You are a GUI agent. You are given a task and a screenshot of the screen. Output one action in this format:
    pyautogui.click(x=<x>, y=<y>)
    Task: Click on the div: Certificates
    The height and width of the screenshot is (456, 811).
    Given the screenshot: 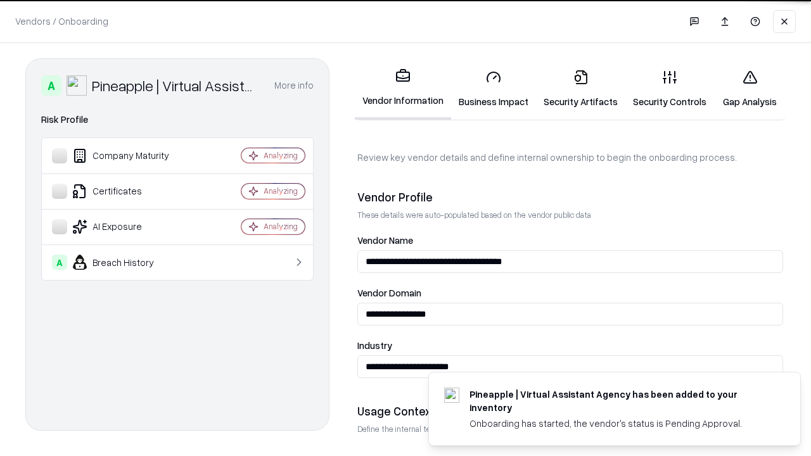 What is the action you would take?
    pyautogui.click(x=127, y=191)
    